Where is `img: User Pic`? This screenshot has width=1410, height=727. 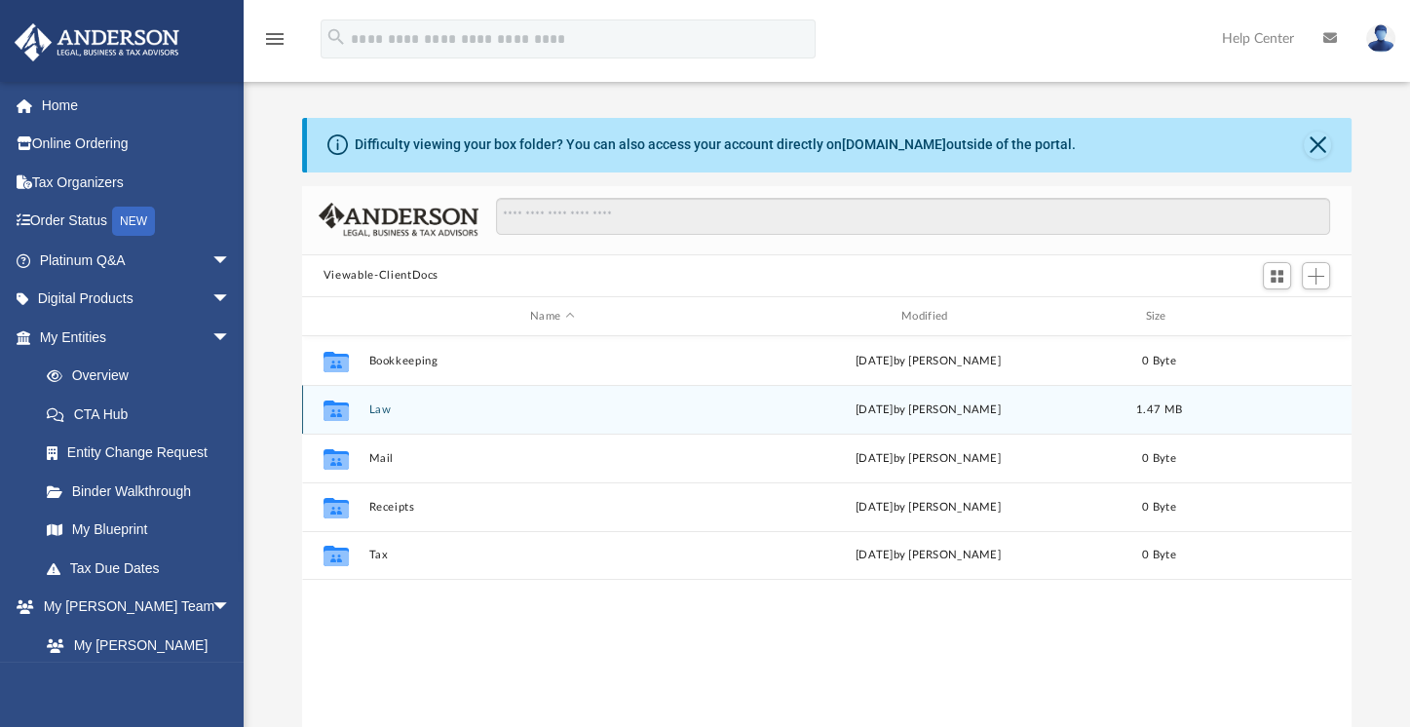 img: User Pic is located at coordinates (1381, 38).